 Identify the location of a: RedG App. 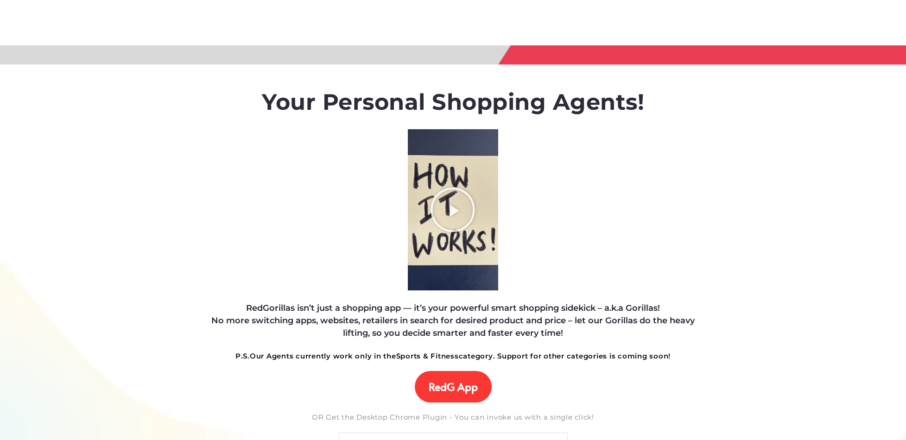
(453, 387).